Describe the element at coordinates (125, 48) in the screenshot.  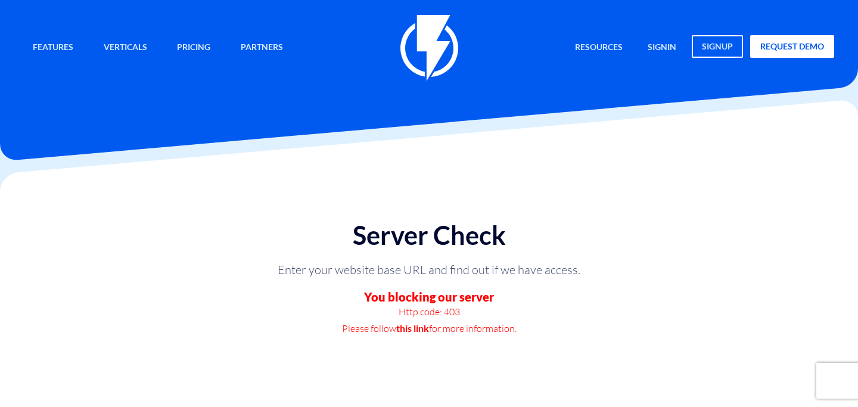
I see `a: Verticals` at that location.